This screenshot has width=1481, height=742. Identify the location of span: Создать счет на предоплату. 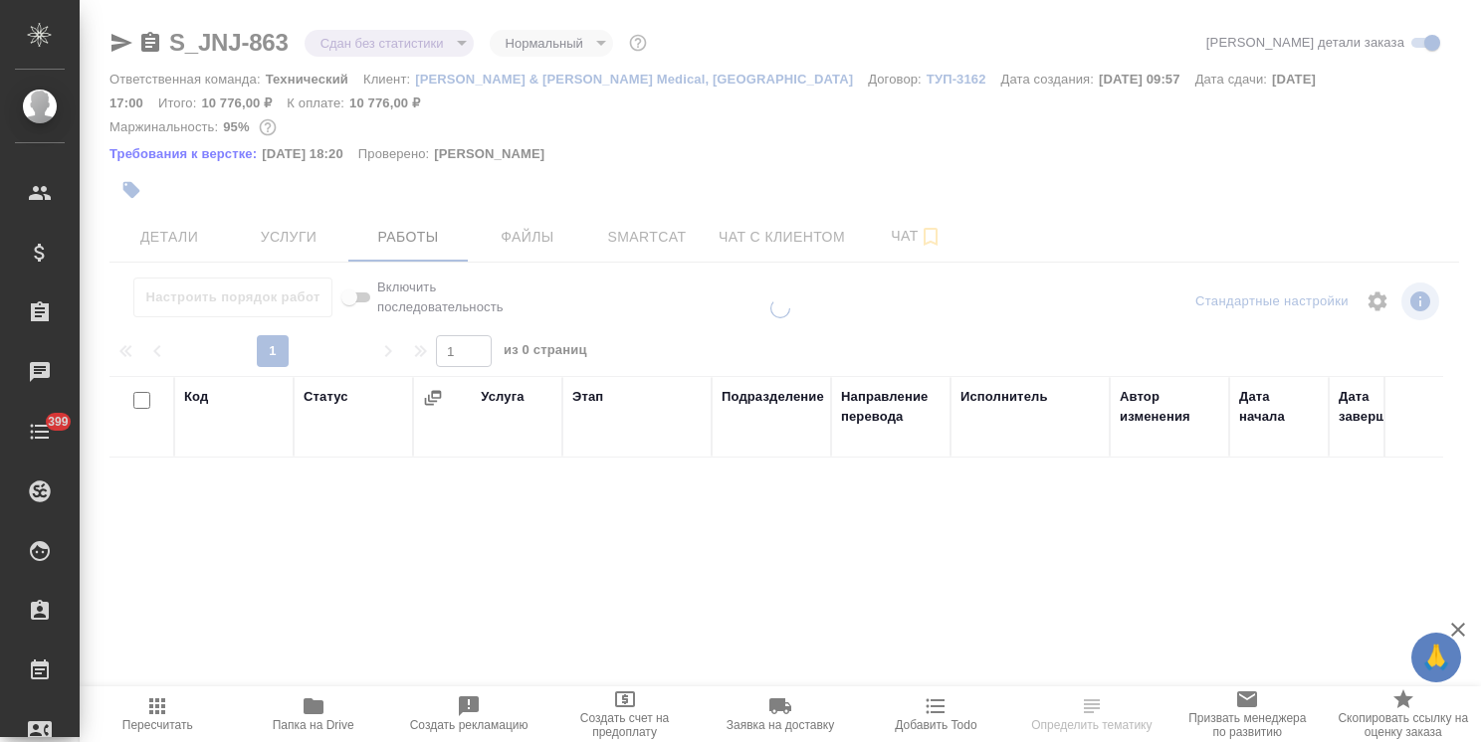
(624, 725).